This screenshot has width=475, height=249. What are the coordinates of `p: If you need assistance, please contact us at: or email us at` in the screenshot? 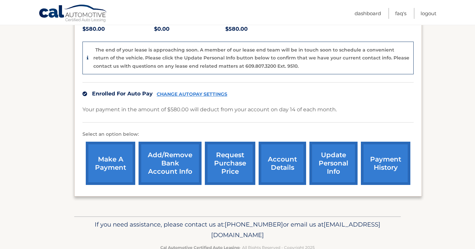 It's located at (238, 230).